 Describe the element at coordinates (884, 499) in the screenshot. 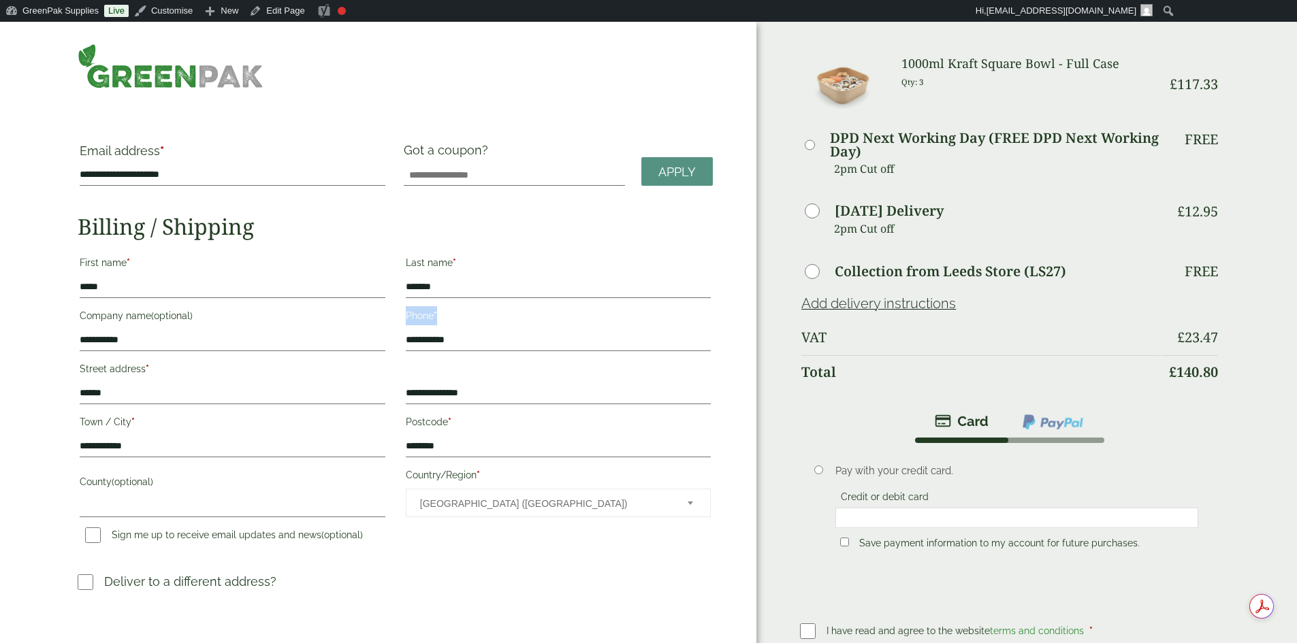

I see `label: Credit or debit card` at that location.